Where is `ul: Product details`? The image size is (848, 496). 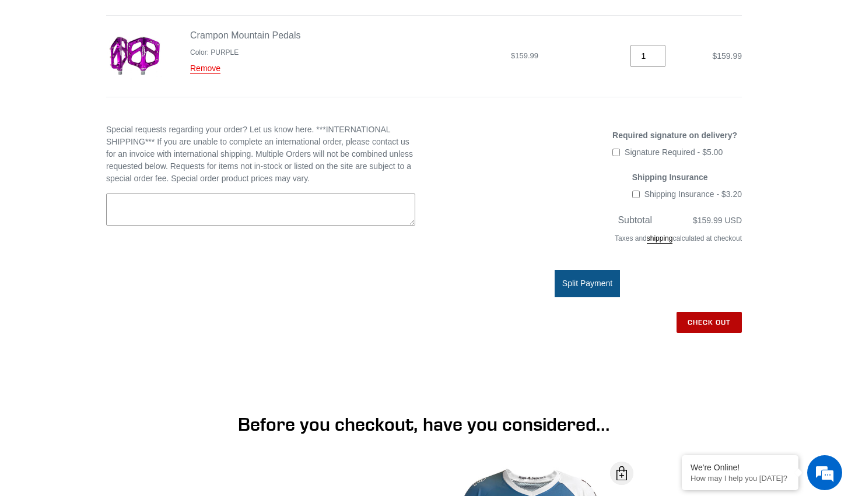 ul: Product details is located at coordinates (245, 51).